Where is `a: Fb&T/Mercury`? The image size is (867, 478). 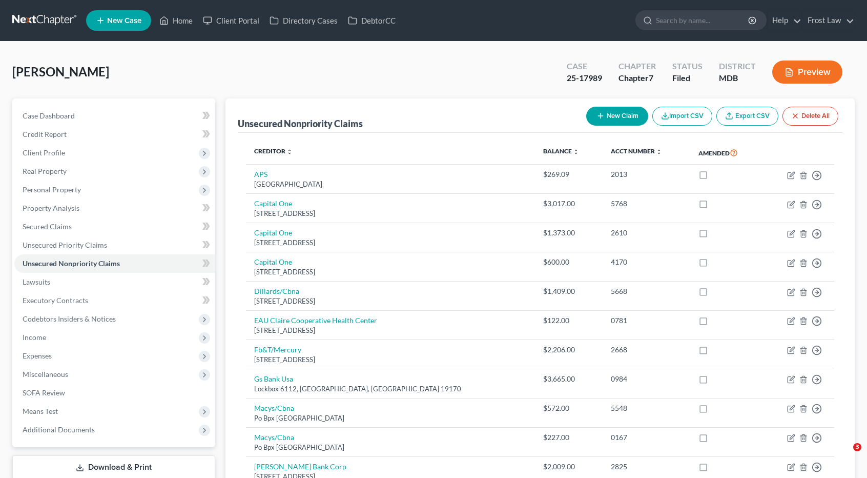 a: Fb&T/Mercury is located at coordinates (278, 349).